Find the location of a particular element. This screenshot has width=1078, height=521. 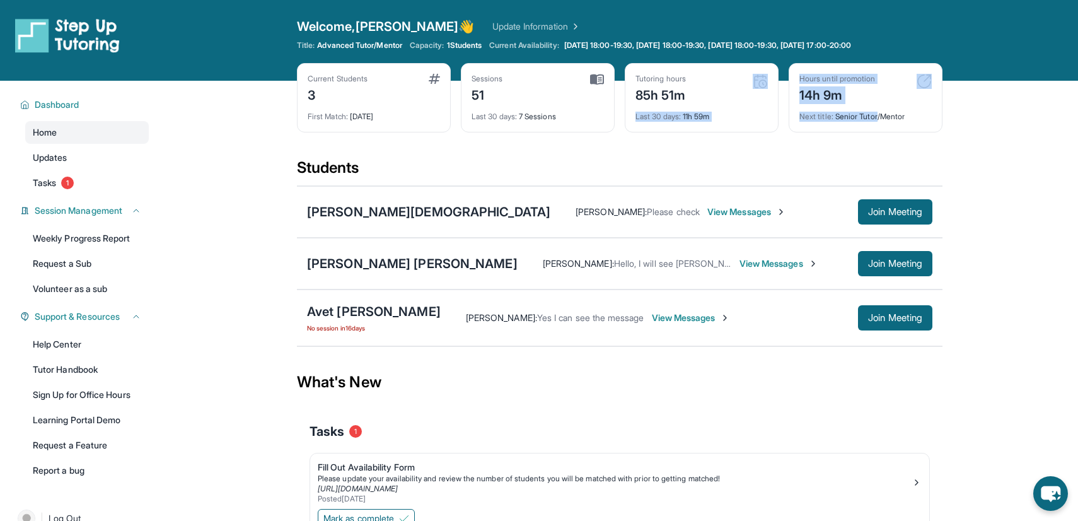

button: Dashboard is located at coordinates (85, 105).